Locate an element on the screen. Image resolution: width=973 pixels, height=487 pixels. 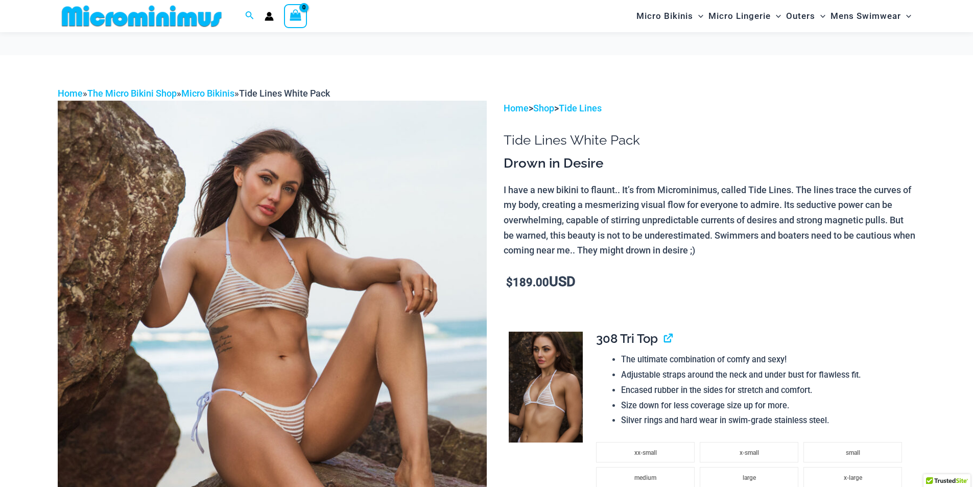
li: The ultimate combination of comfy and sexy! is located at coordinates (764, 360).